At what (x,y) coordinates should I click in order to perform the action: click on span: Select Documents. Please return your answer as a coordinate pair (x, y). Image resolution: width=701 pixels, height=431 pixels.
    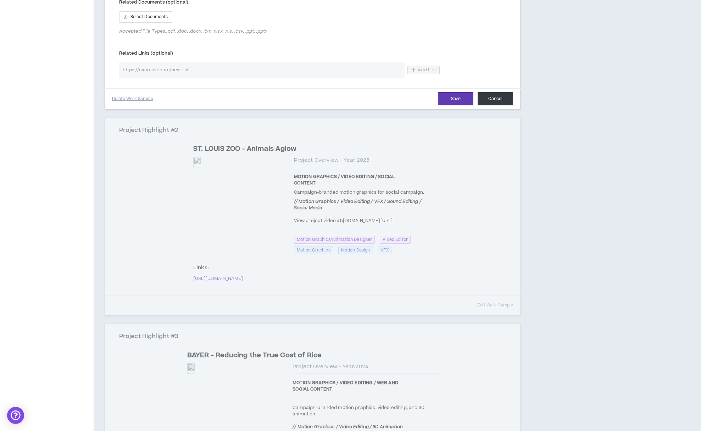
    Looking at the image, I should click on (149, 17).